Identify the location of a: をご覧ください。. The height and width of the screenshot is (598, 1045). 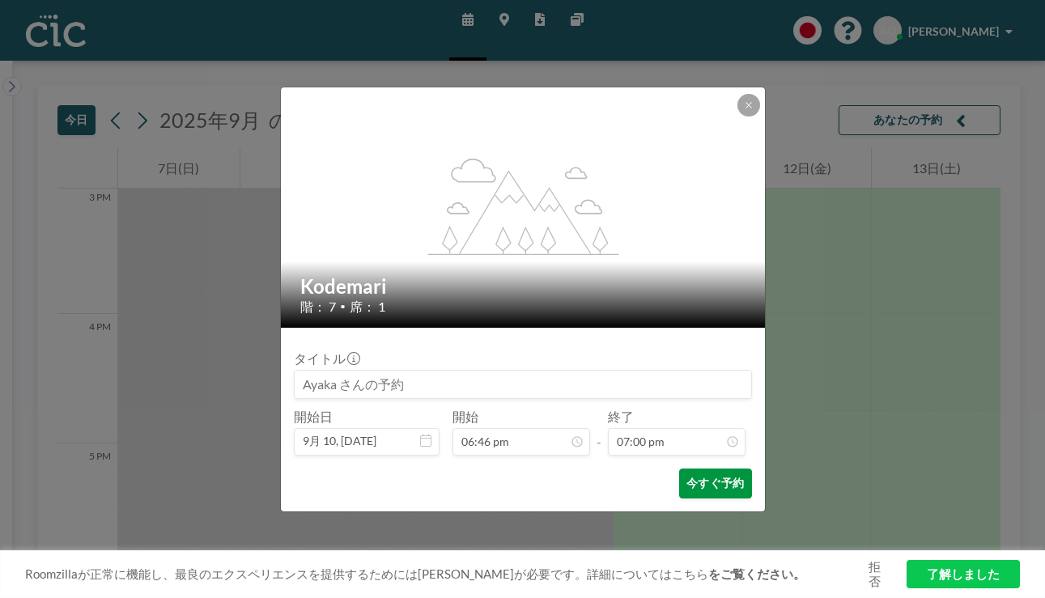
(757, 574).